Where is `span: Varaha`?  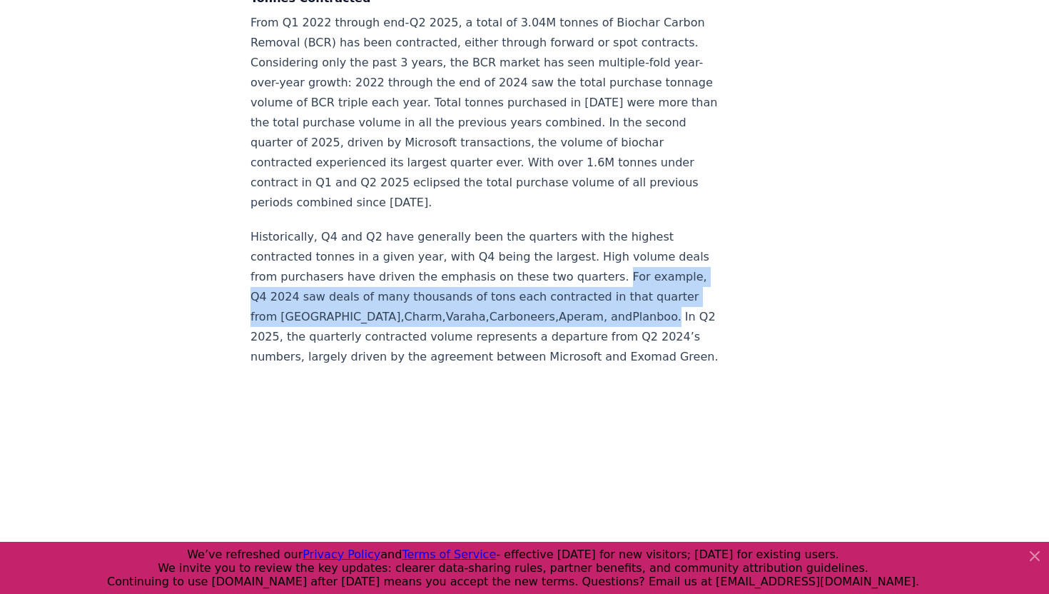 span: Varaha is located at coordinates (466, 316).